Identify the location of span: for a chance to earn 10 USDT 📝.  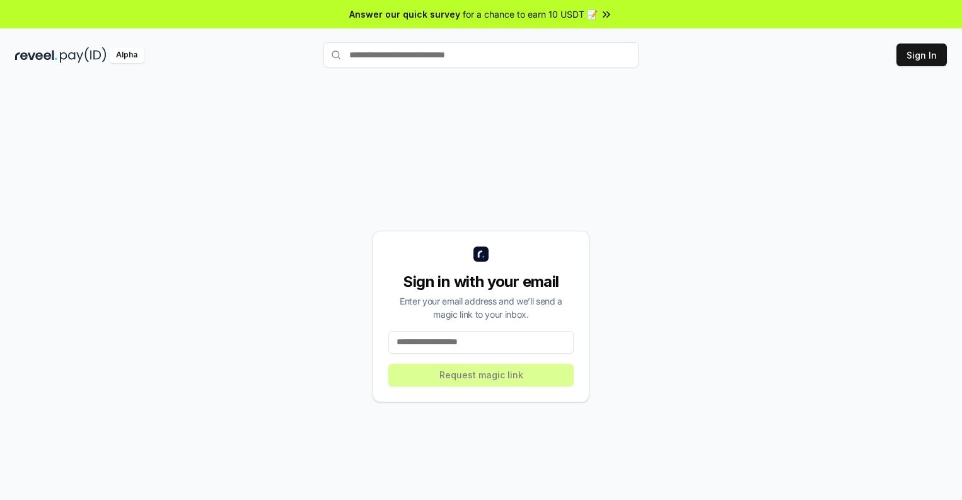
(530, 14).